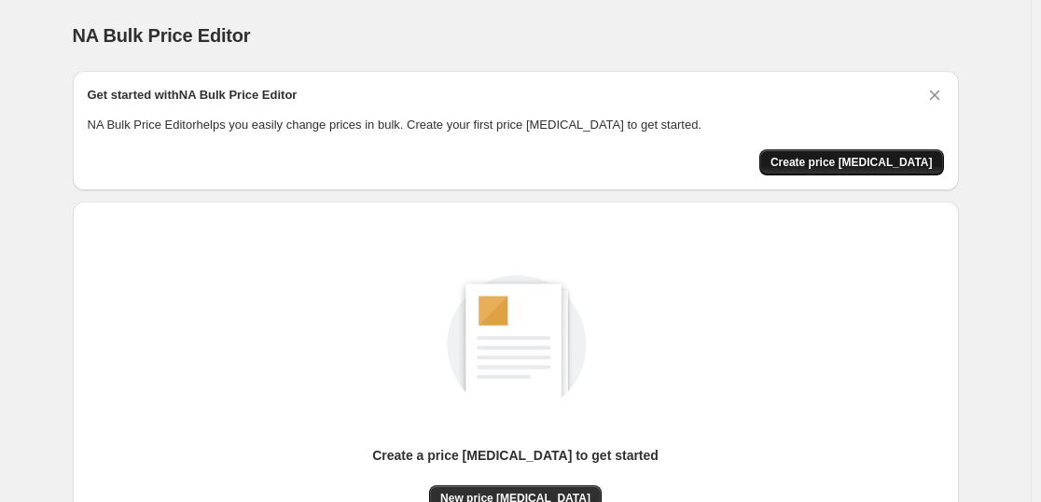  I want to click on button: Dismiss card, so click(934, 95).